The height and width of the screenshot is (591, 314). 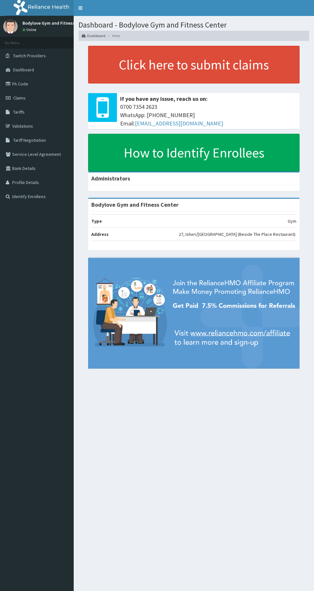 I want to click on b: Type, so click(x=96, y=221).